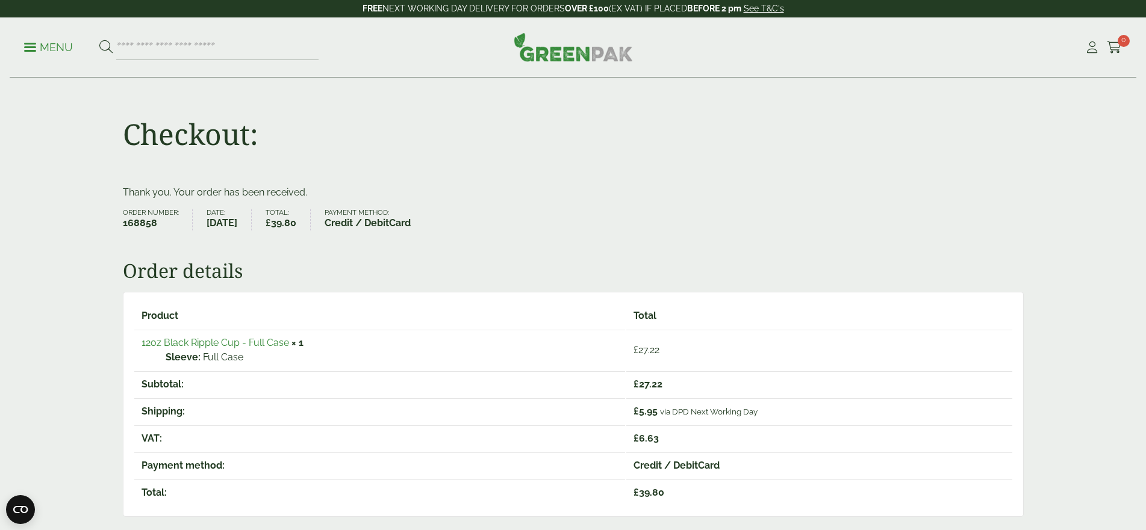 This screenshot has width=1146, height=530. What do you see at coordinates (763, 8) in the screenshot?
I see `a: See T&C's` at bounding box center [763, 8].